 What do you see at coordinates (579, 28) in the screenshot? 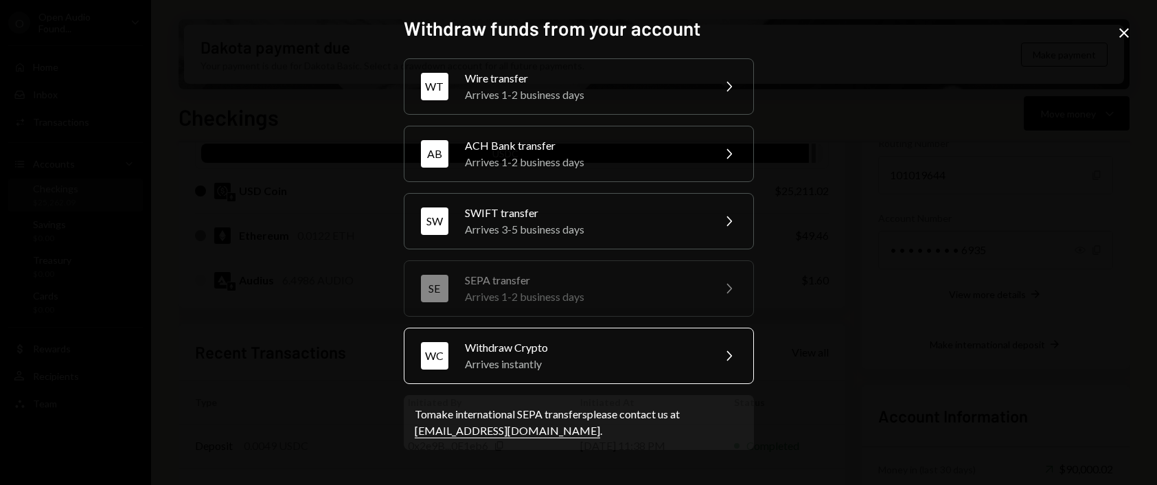
I see `h2: Withdraw funds from your account` at bounding box center [579, 28].